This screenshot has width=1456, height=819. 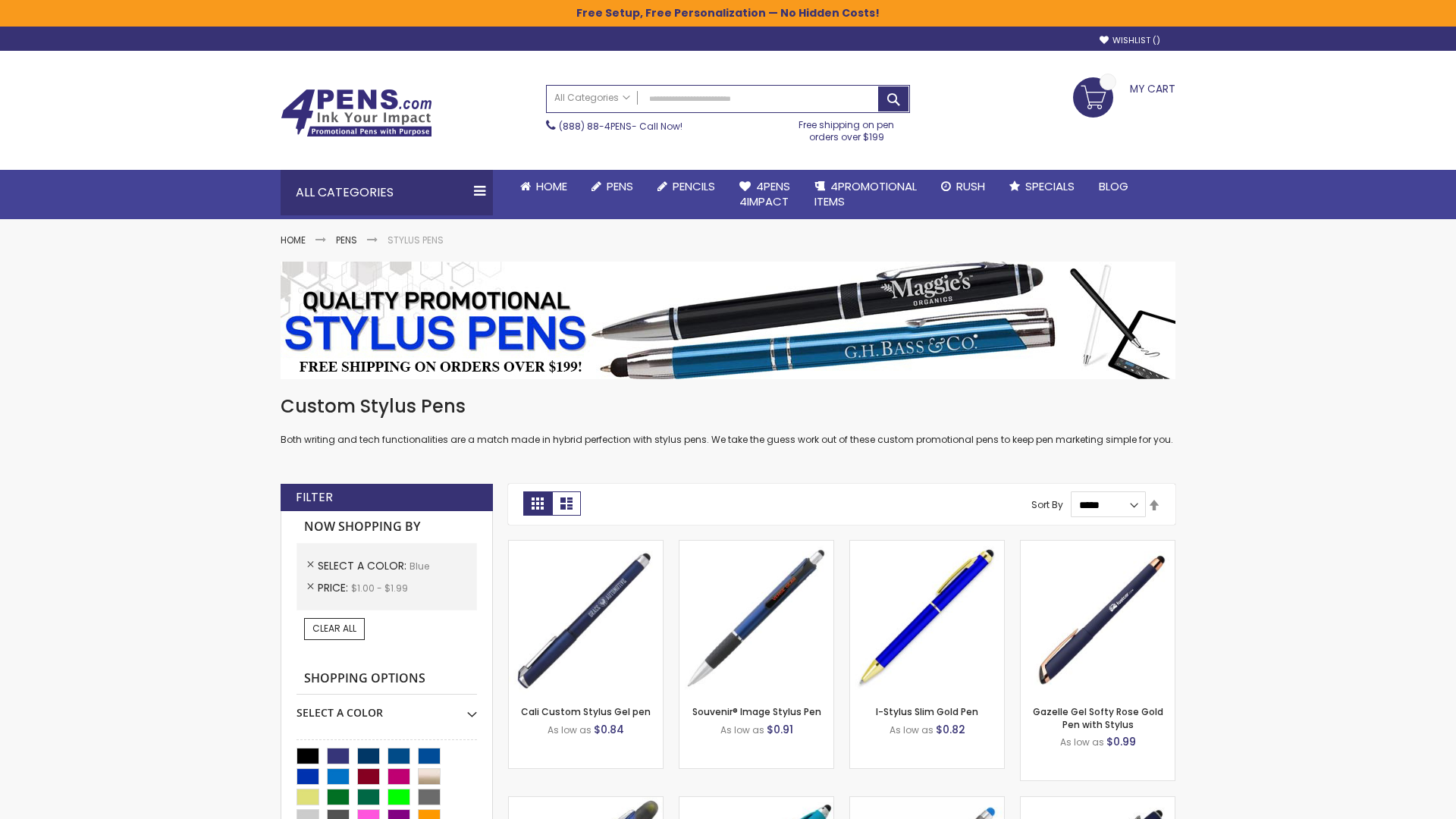 What do you see at coordinates (419, 566) in the screenshot?
I see `span: Blue` at bounding box center [419, 566].